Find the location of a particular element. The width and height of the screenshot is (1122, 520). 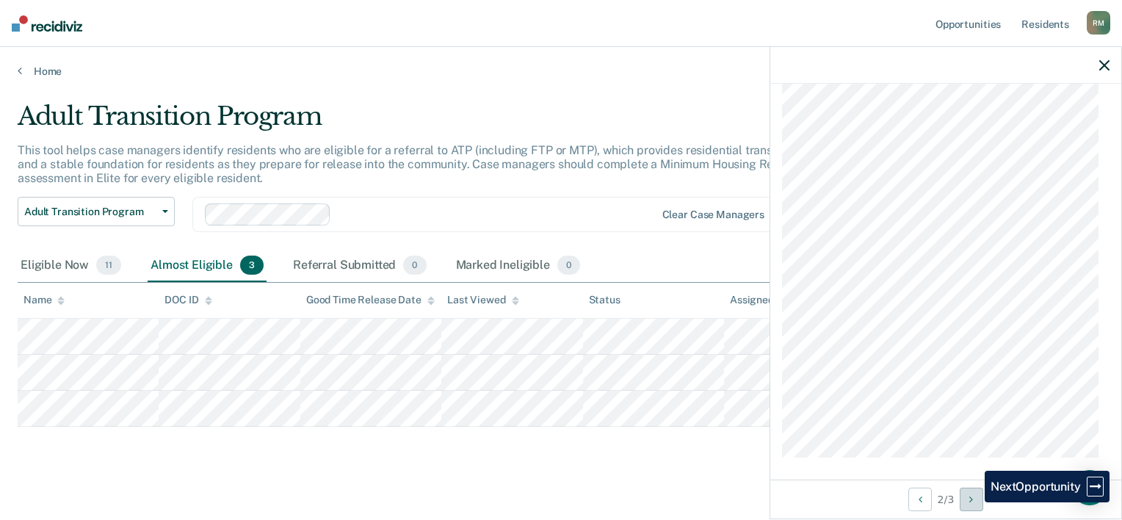

div: 2 / 3 is located at coordinates (945, 498).